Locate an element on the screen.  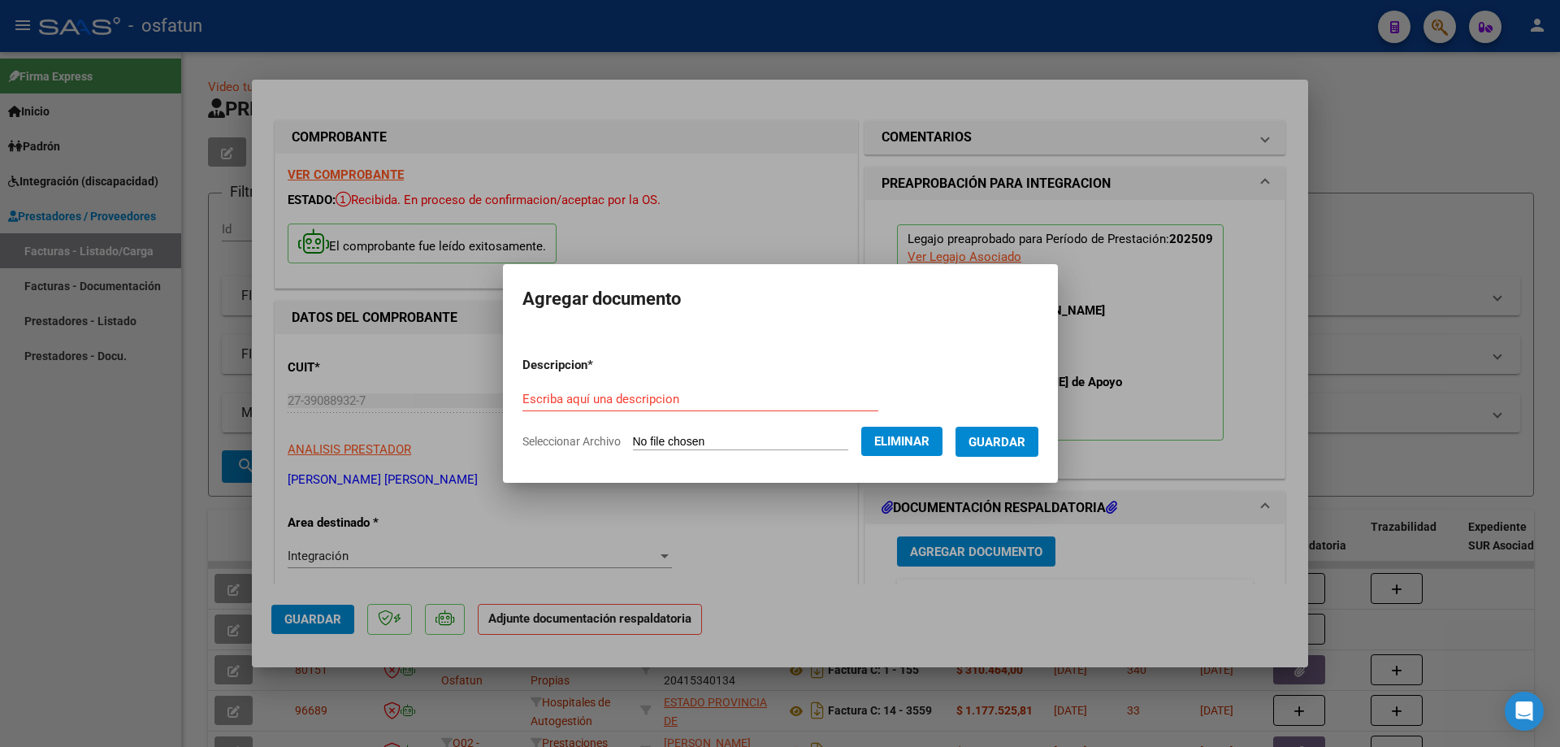
span: Eliminar is located at coordinates (902, 441).